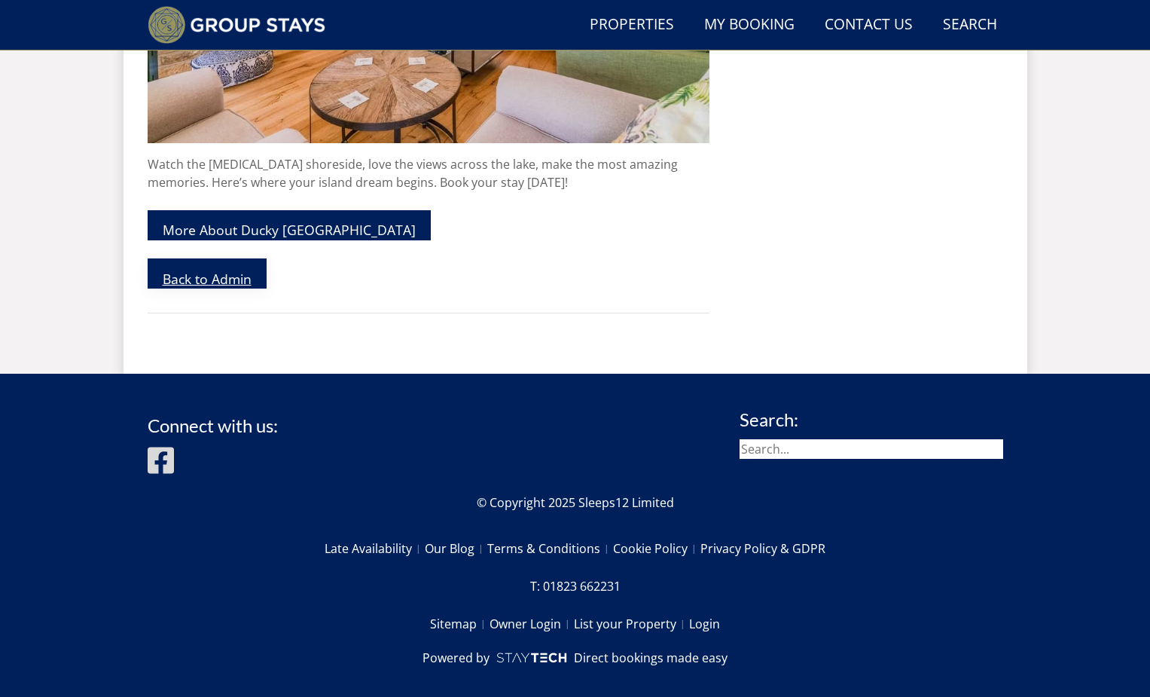  What do you see at coordinates (212, 426) in the screenshot?
I see `h3: Connect with us:` at bounding box center [212, 426].